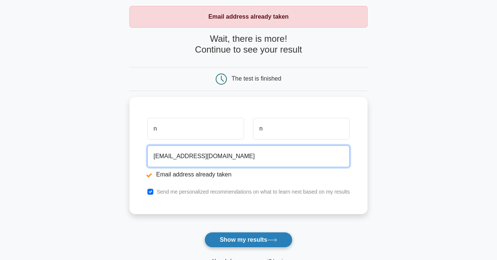  What do you see at coordinates (301, 129) in the screenshot?
I see `input: Last name` at bounding box center [301, 129].